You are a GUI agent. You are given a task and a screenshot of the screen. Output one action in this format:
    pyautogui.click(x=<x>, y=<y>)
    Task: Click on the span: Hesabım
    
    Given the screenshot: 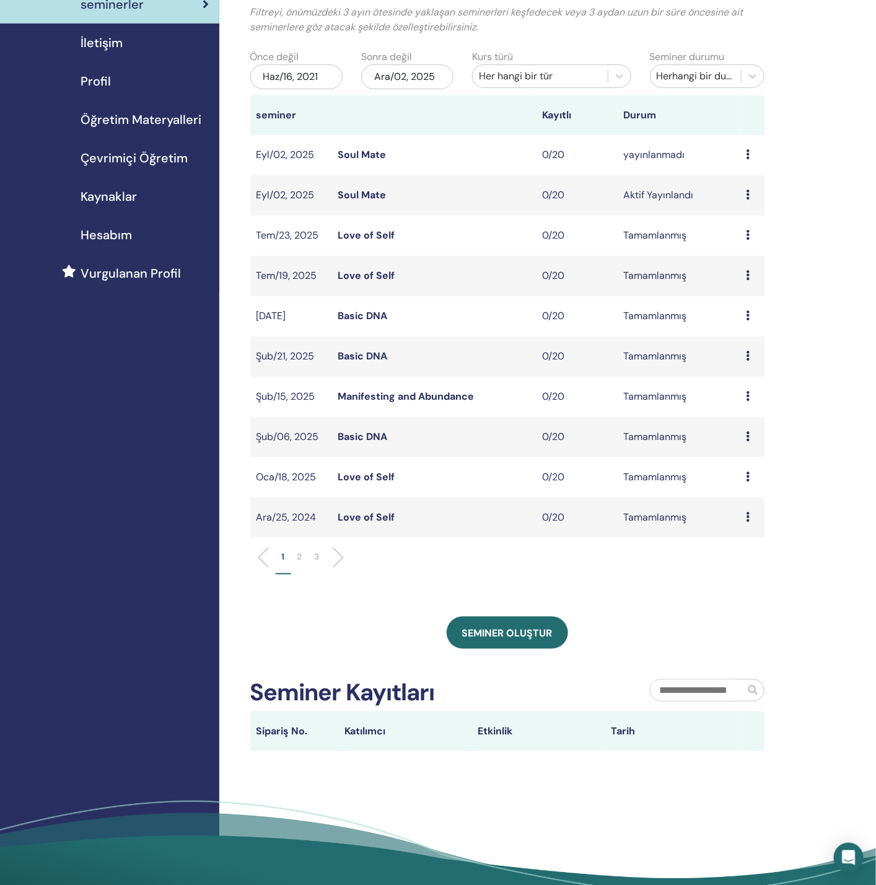 What is the action you would take?
    pyautogui.click(x=106, y=235)
    